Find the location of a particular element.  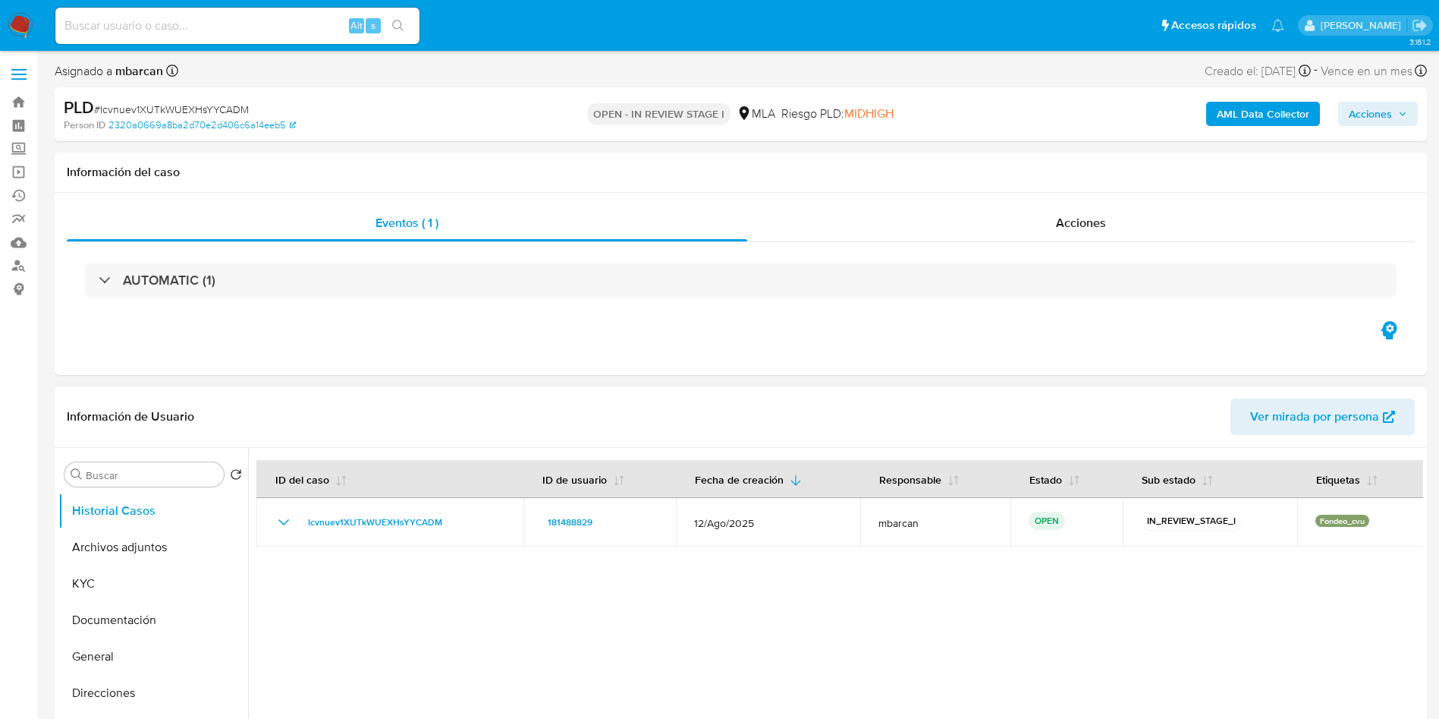

button: Volver al orden por defecto is located at coordinates (236, 477).